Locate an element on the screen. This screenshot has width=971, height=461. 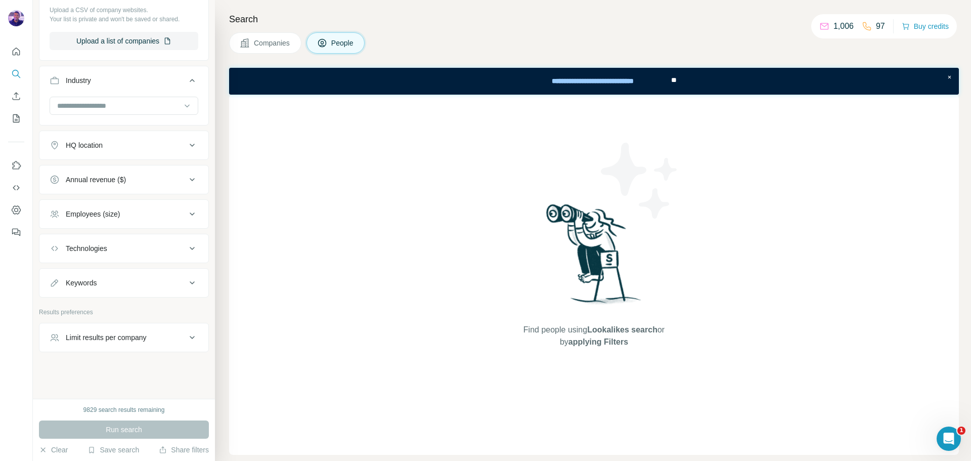
button: Quick start is located at coordinates (16, 52).